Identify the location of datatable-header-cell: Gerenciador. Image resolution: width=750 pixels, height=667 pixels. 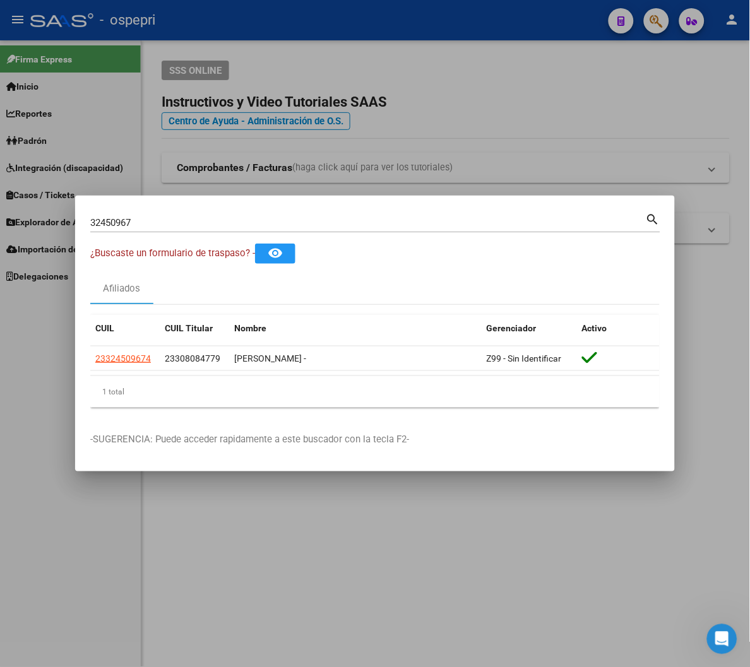
(529, 328).